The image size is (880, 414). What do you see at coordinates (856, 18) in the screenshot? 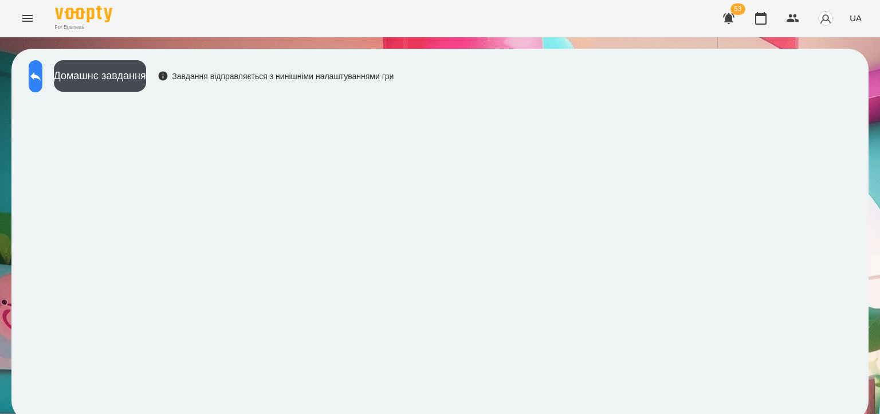
I see `span: UA` at bounding box center [856, 18].